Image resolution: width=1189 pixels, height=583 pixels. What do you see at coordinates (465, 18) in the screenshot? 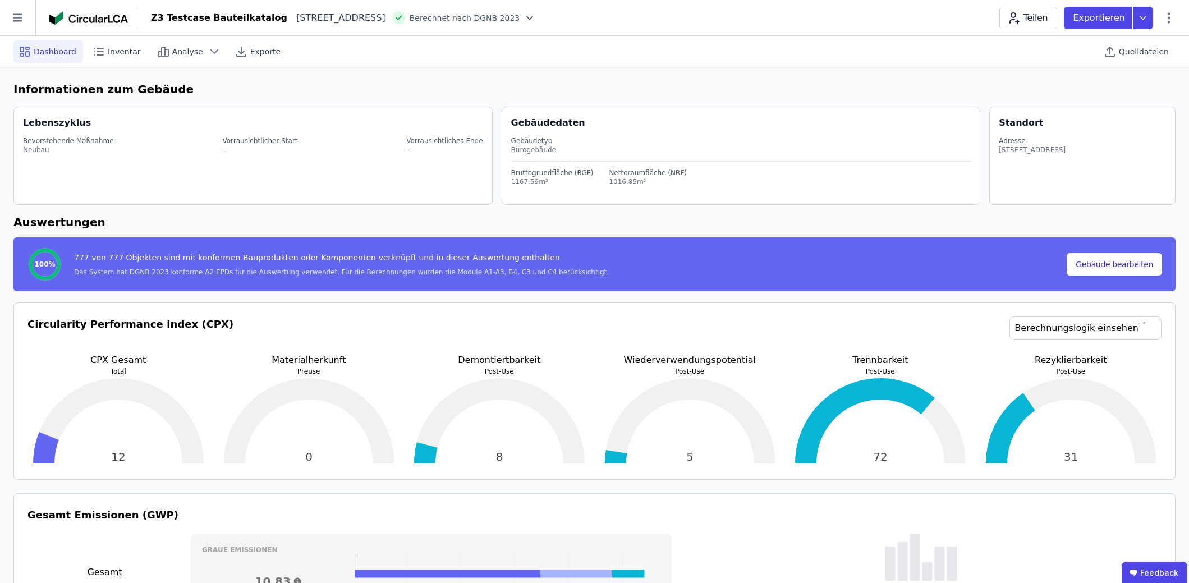
I see `span: Berechnet nach DGNB 2023` at bounding box center [465, 18].